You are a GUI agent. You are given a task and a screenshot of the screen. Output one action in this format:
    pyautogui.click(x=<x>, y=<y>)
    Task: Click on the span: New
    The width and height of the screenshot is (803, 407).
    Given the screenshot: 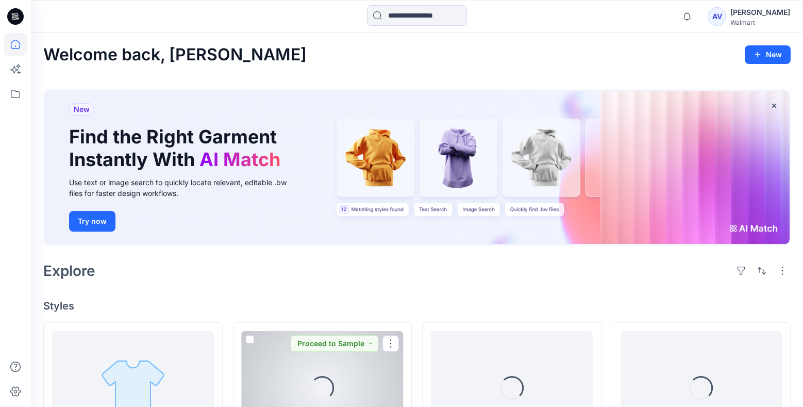 What is the action you would take?
    pyautogui.click(x=81, y=109)
    